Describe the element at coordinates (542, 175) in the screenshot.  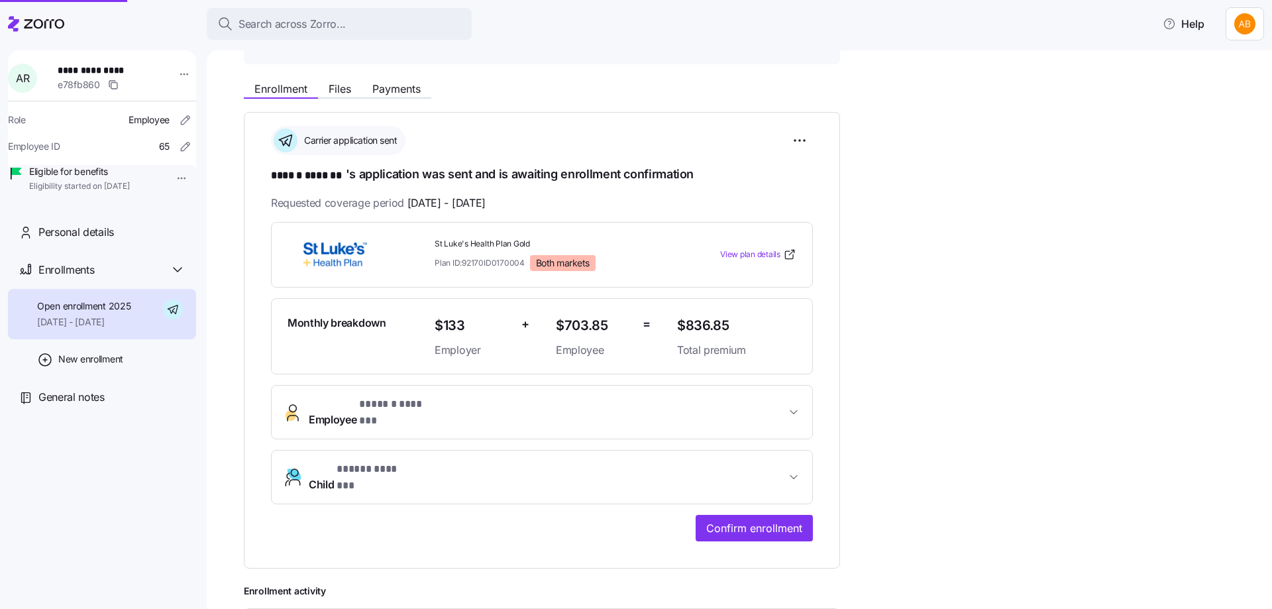
I see `h1: 's application was sent and is awaiting enrollment confirmation` at that location.